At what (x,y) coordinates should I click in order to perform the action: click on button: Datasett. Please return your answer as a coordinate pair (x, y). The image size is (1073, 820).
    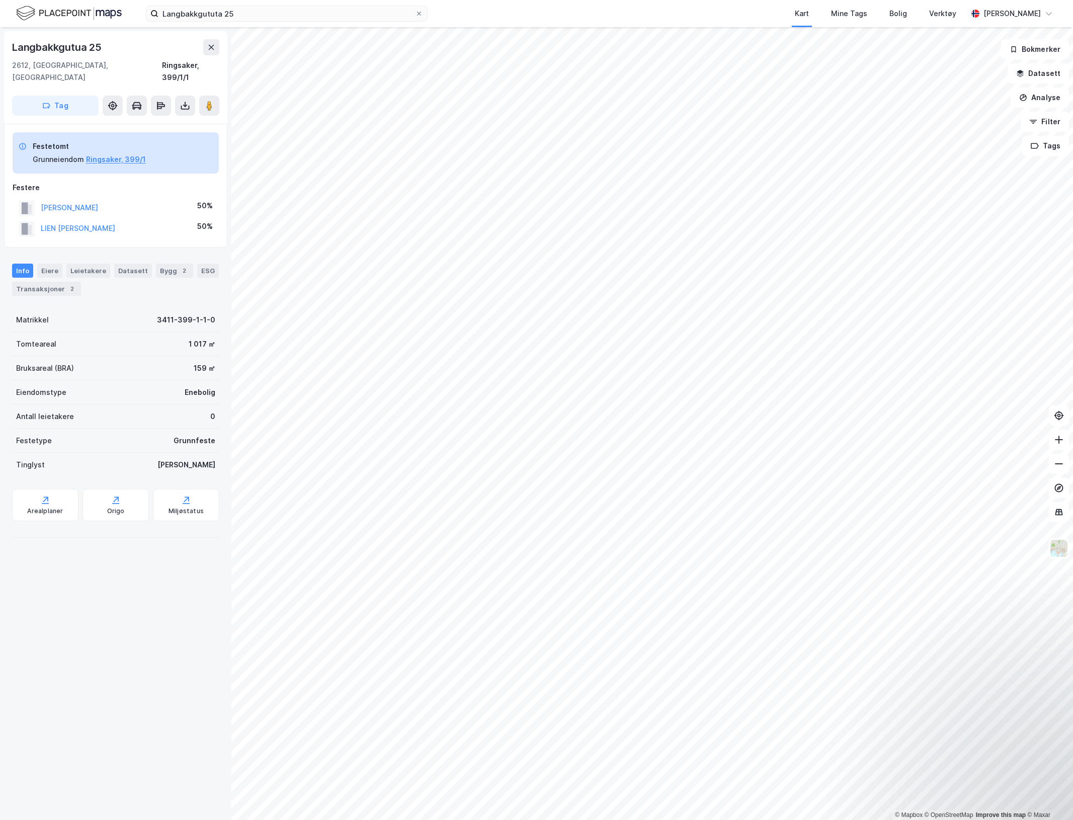
    Looking at the image, I should click on (1039, 73).